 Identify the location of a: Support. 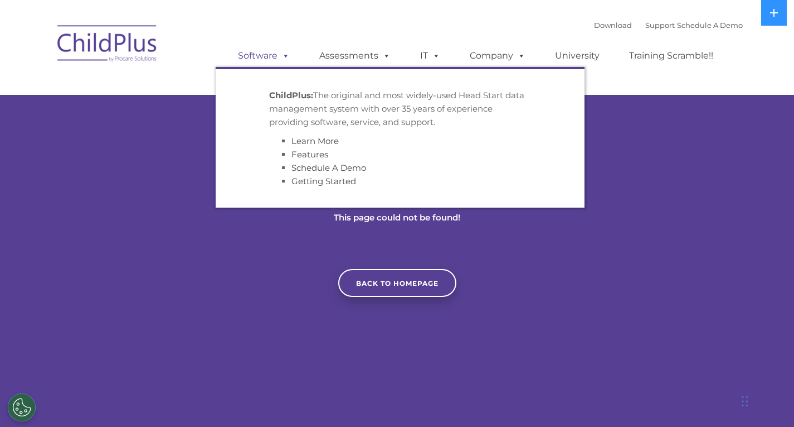
(660, 25).